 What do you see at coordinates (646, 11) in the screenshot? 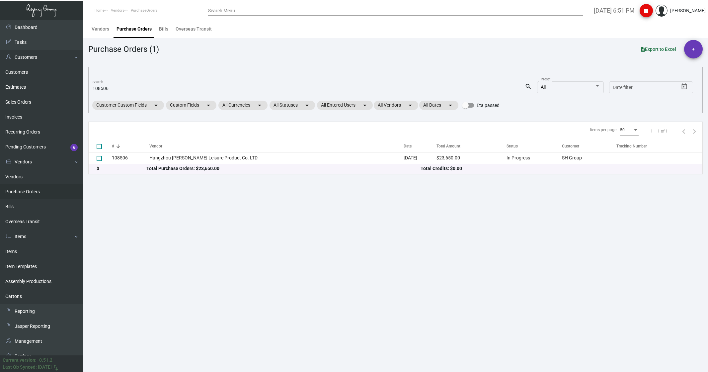
I see `i: stop` at bounding box center [646, 11].